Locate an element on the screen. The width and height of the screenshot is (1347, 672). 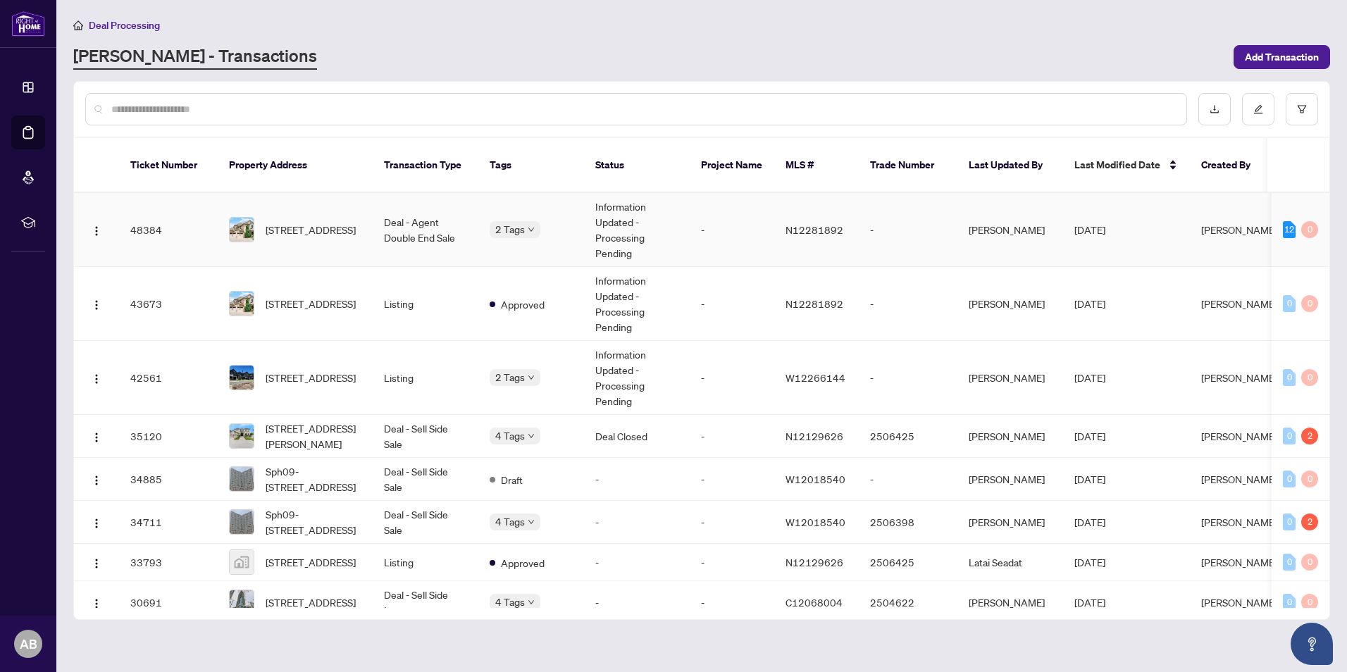
span: 4 Tags is located at coordinates (510, 435).